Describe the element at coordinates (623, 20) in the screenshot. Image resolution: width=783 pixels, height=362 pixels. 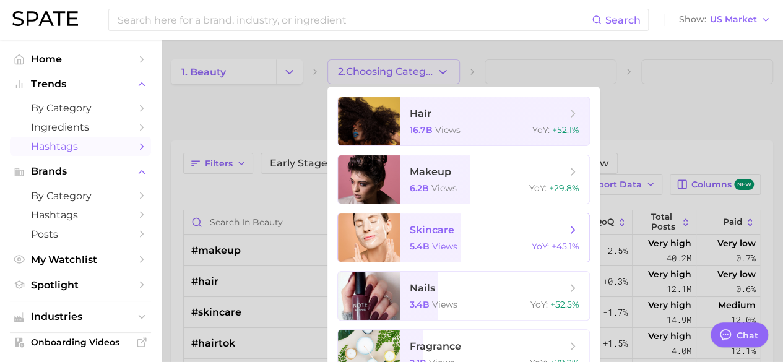
I see `span: Search` at that location.